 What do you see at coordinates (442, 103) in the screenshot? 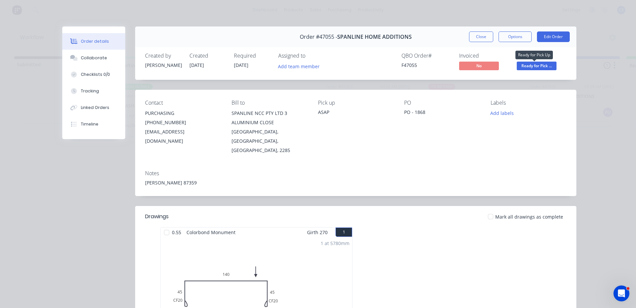
I see `div: PO` at bounding box center [442, 103].